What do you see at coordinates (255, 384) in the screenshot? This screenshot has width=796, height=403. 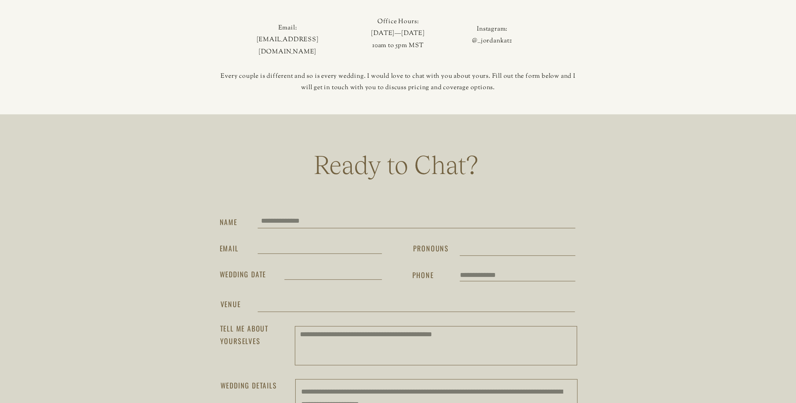 I see `h3: Wedding Details` at bounding box center [255, 384].